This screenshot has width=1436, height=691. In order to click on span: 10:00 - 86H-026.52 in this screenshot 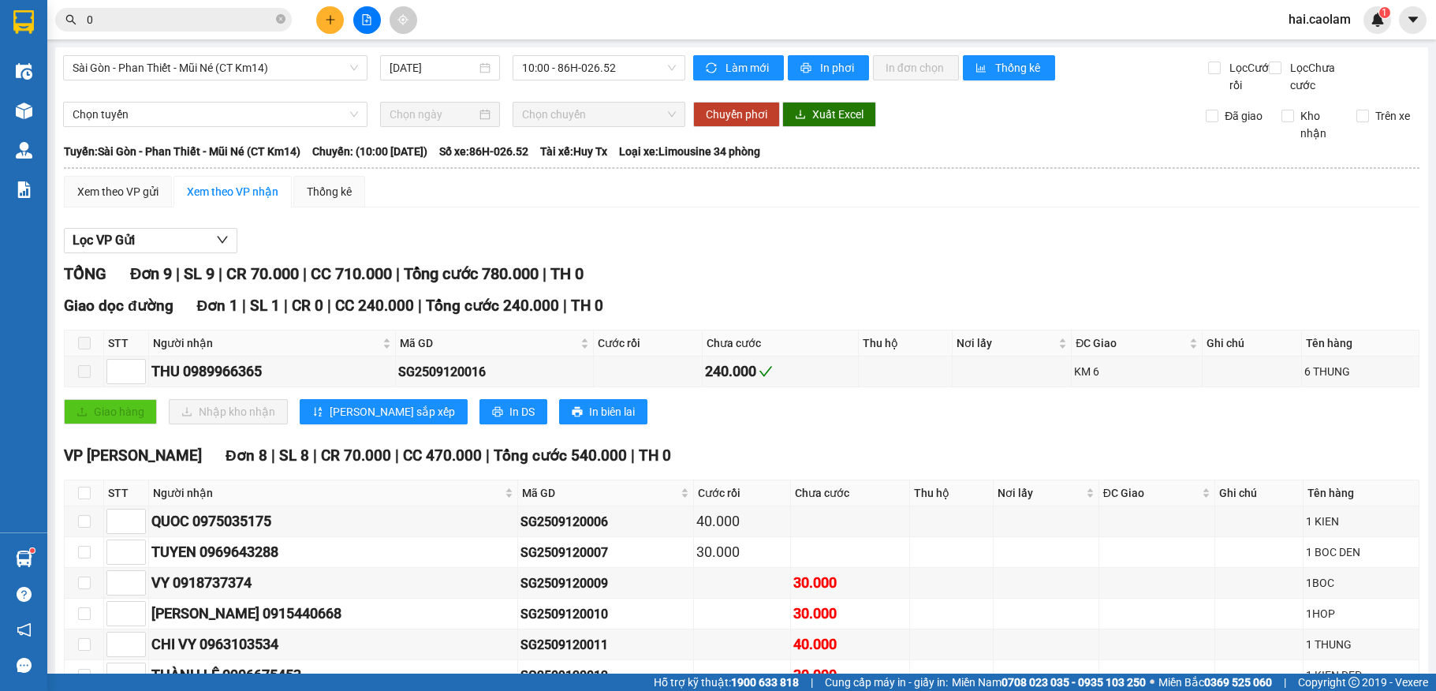, I will do `click(598, 68)`.